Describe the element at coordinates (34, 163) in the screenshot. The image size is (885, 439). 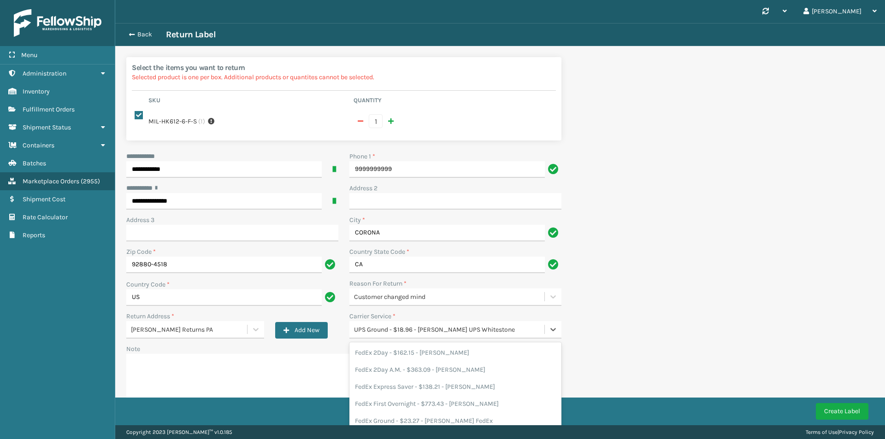
I see `span: Batches` at that location.